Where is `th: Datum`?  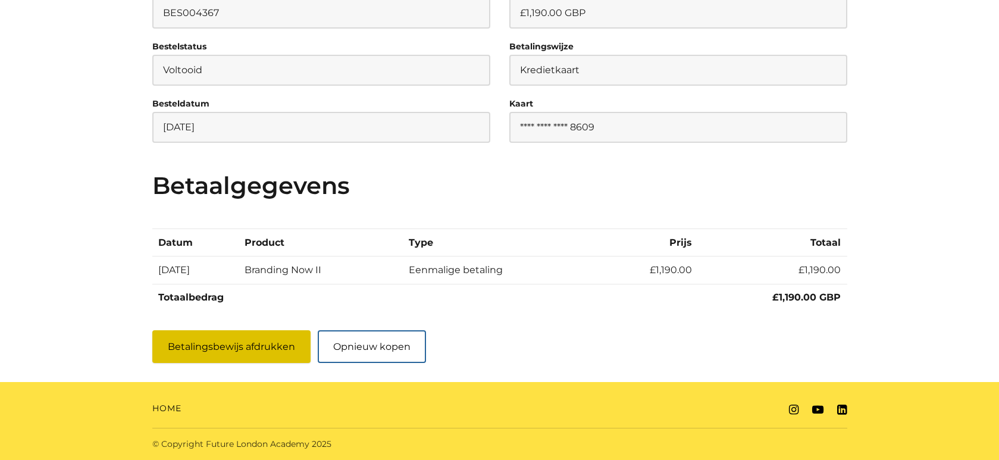
th: Datum is located at coordinates (195, 243).